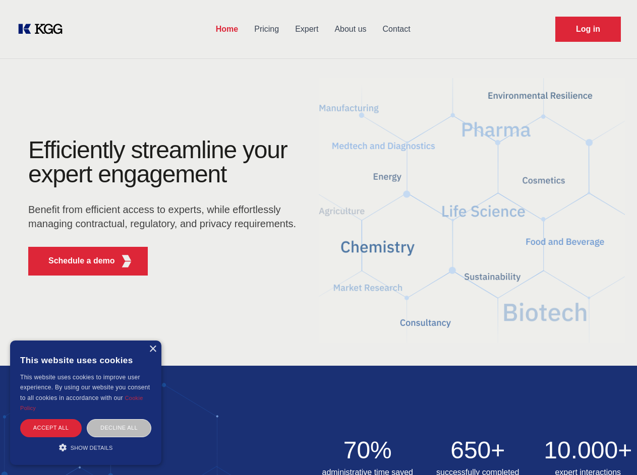 The image size is (637, 475). Describe the element at coordinates (43, 29) in the screenshot. I see `a: KOL Knowledge Platform: Talk to Key External Experts (KEE)` at that location.